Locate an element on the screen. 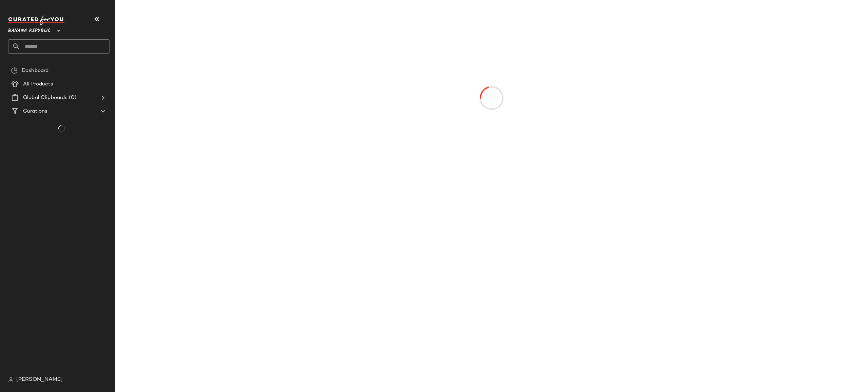  span: (0) is located at coordinates (72, 98).